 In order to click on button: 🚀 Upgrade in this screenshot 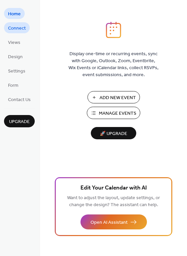, I will do `click(113, 133)`.